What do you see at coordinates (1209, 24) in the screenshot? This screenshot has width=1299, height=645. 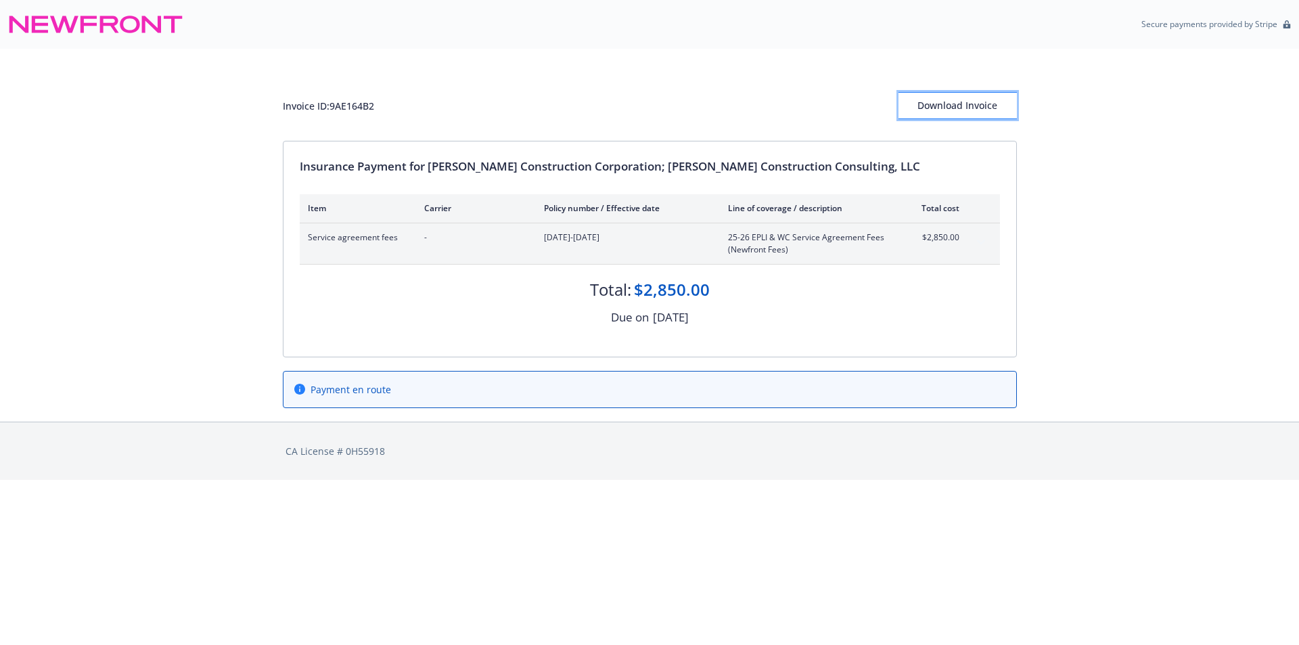 I see `p: Secure payments provided by Stripe` at bounding box center [1209, 24].